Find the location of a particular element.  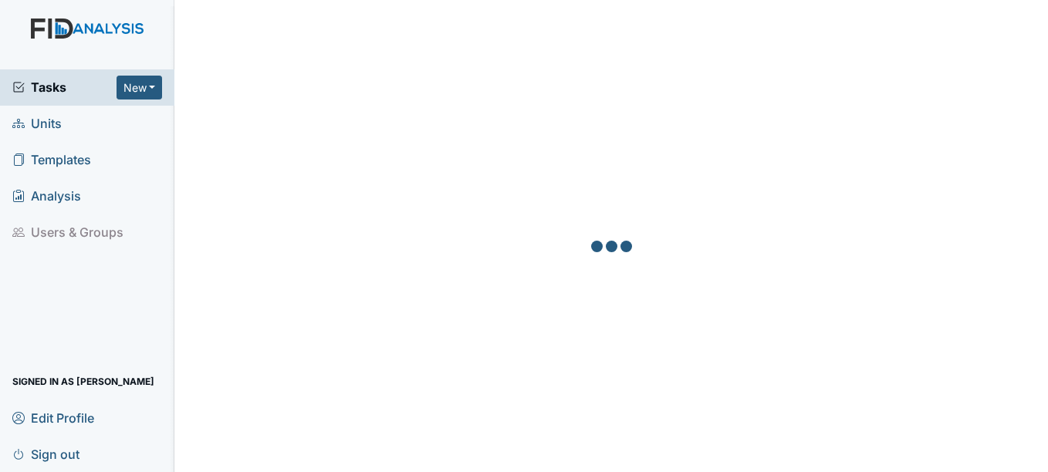

button: New is located at coordinates (140, 87).